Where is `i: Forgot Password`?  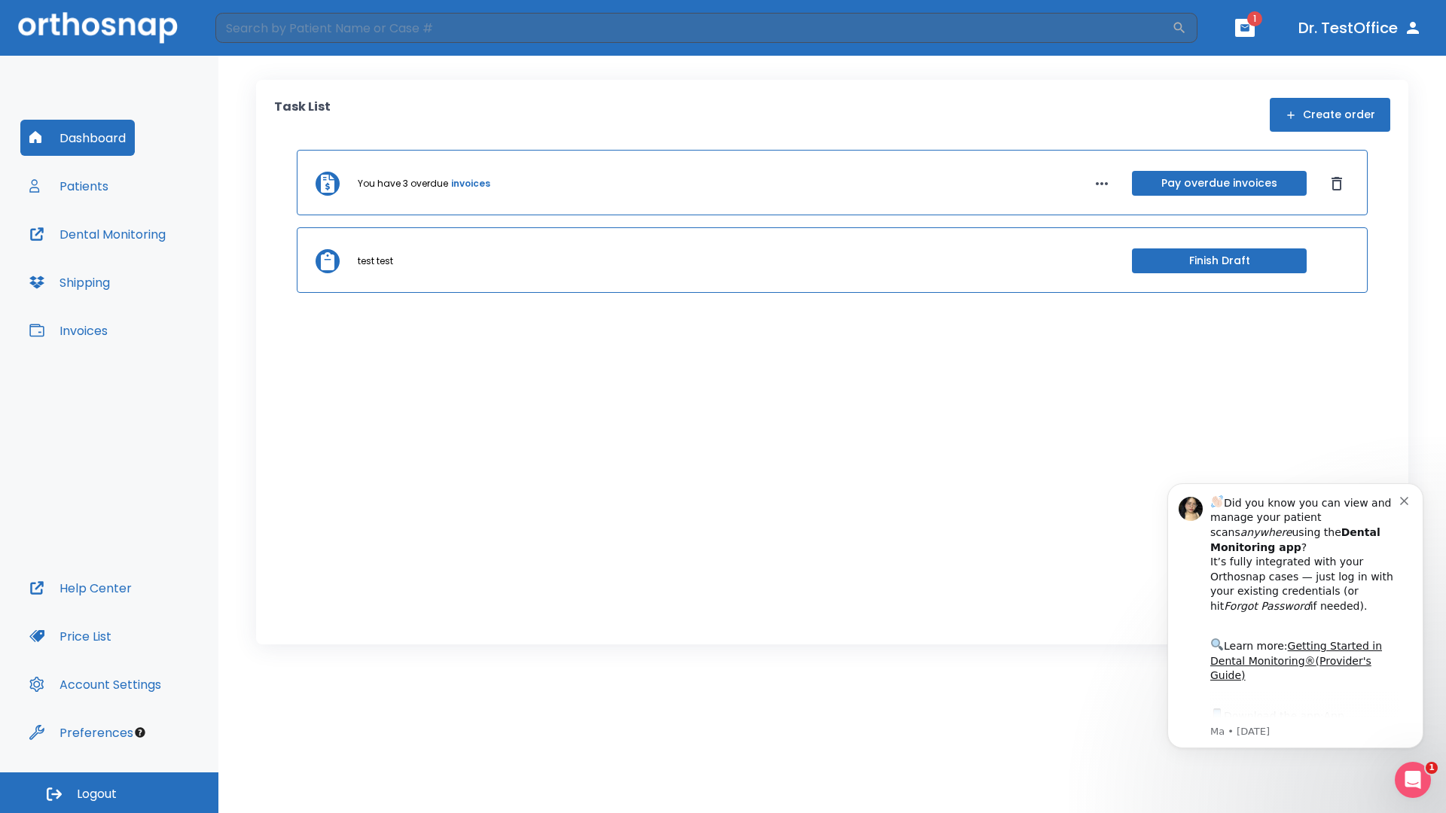 i: Forgot Password is located at coordinates (122, 142).